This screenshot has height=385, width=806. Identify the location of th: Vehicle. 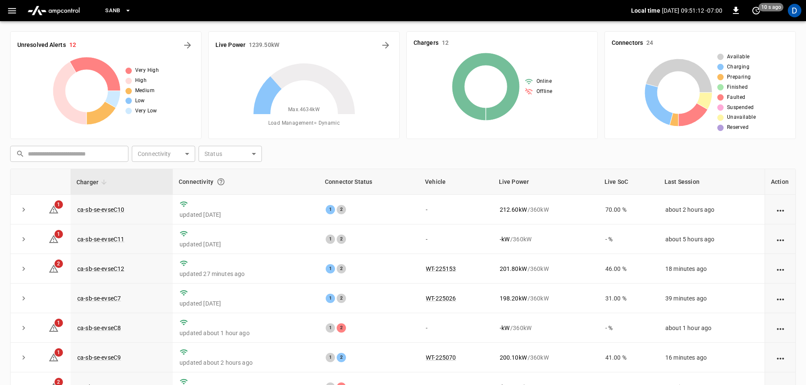
(456, 182).